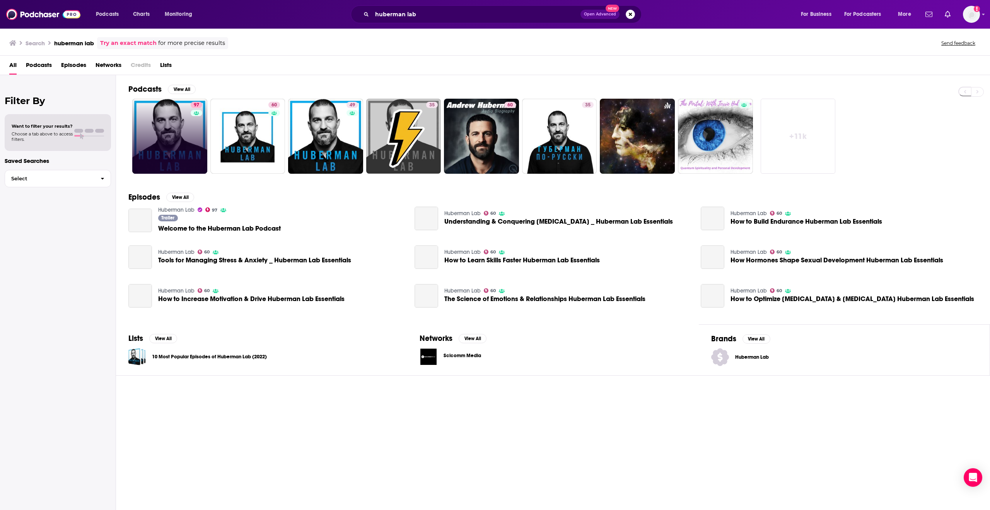 This screenshot has width=990, height=510. I want to click on input: Search podcasts, credits, & more..., so click(476, 14).